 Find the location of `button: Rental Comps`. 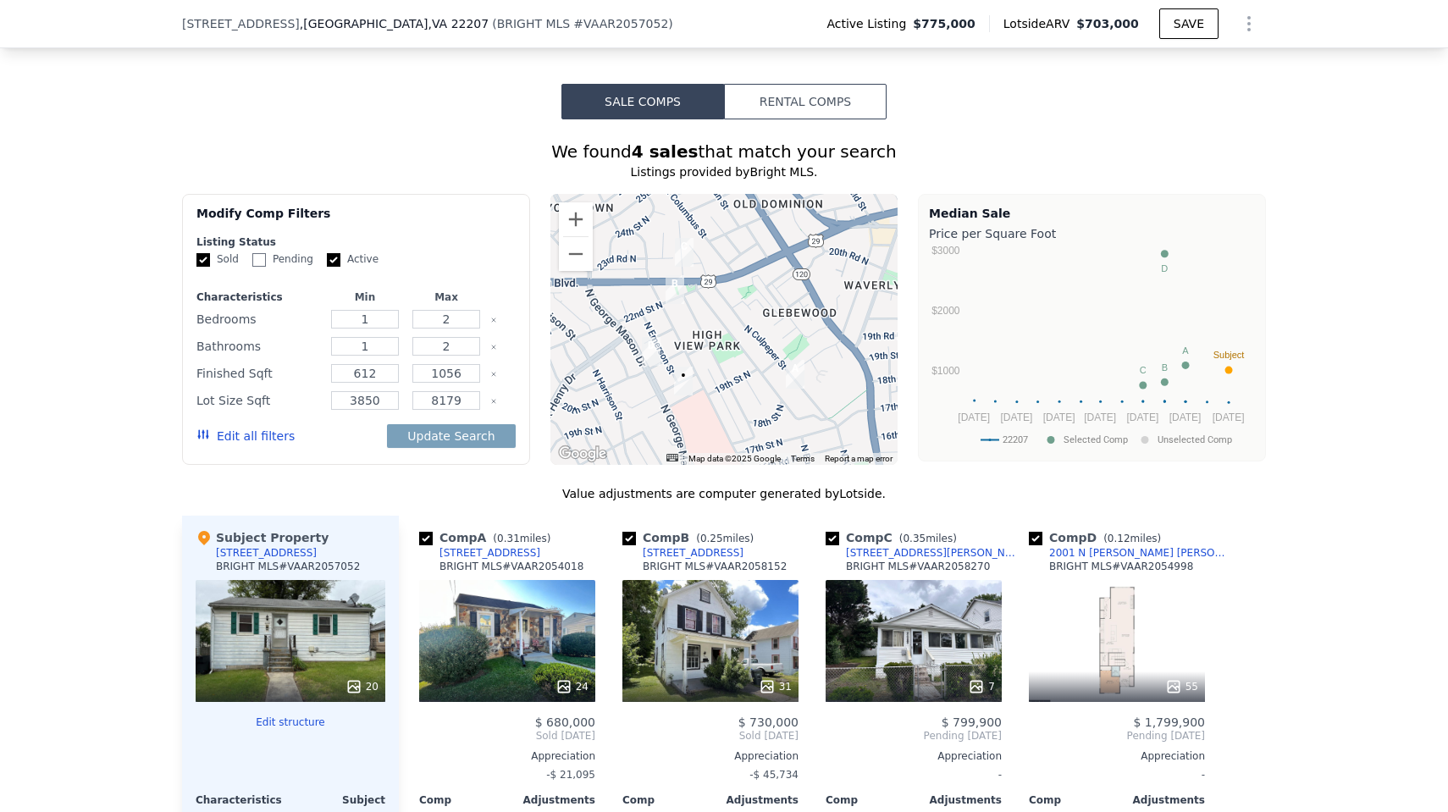

button: Rental Comps is located at coordinates (805, 102).